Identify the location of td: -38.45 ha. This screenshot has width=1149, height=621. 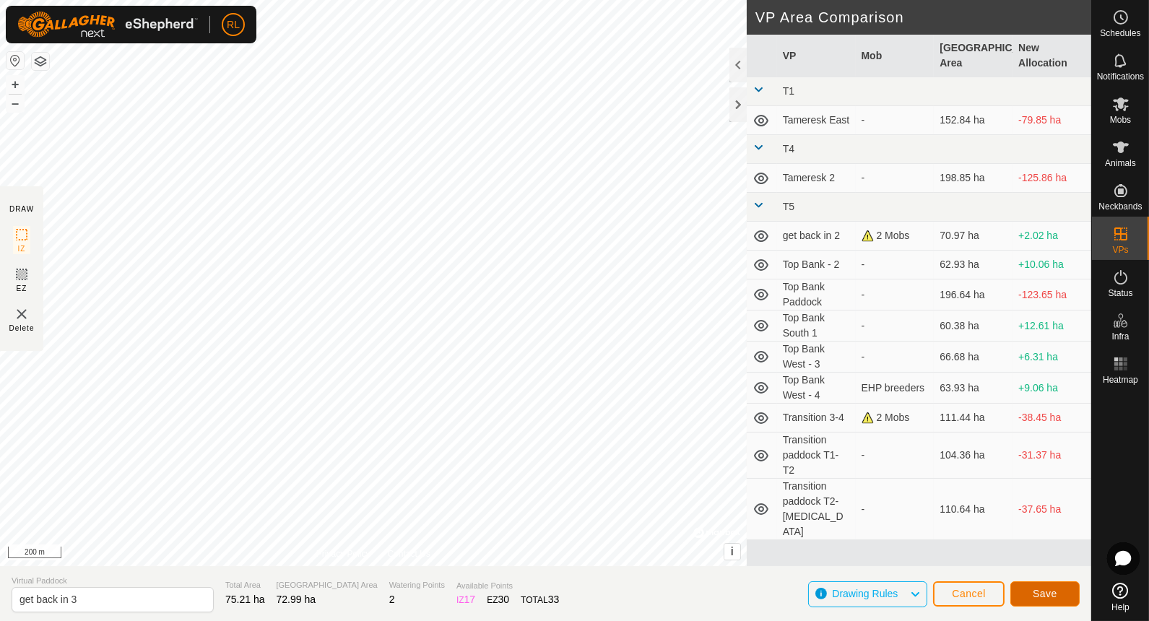
(1052, 418).